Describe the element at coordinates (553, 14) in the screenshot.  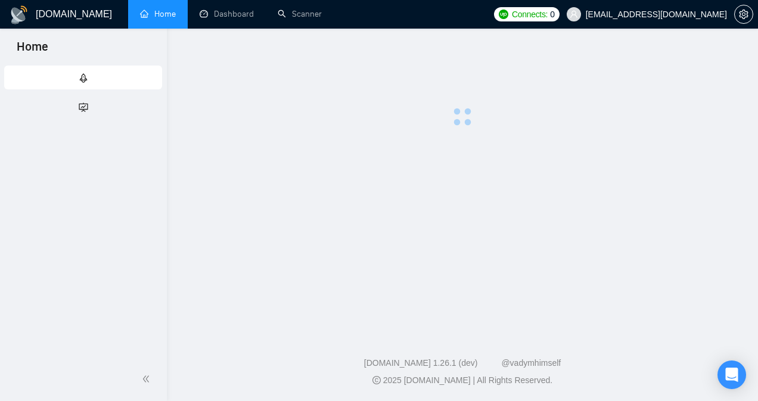
I see `span: 0` at that location.